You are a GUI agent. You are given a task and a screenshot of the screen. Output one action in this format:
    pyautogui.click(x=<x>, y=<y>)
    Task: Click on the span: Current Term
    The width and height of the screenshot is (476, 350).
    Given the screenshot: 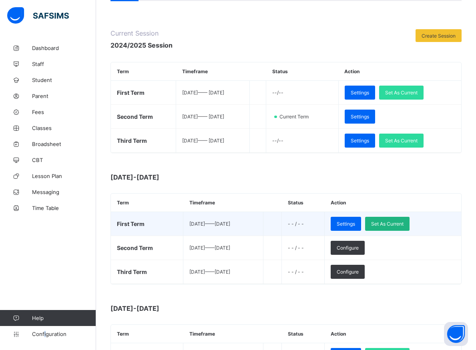 What is the action you would take?
    pyautogui.click(x=296, y=116)
    